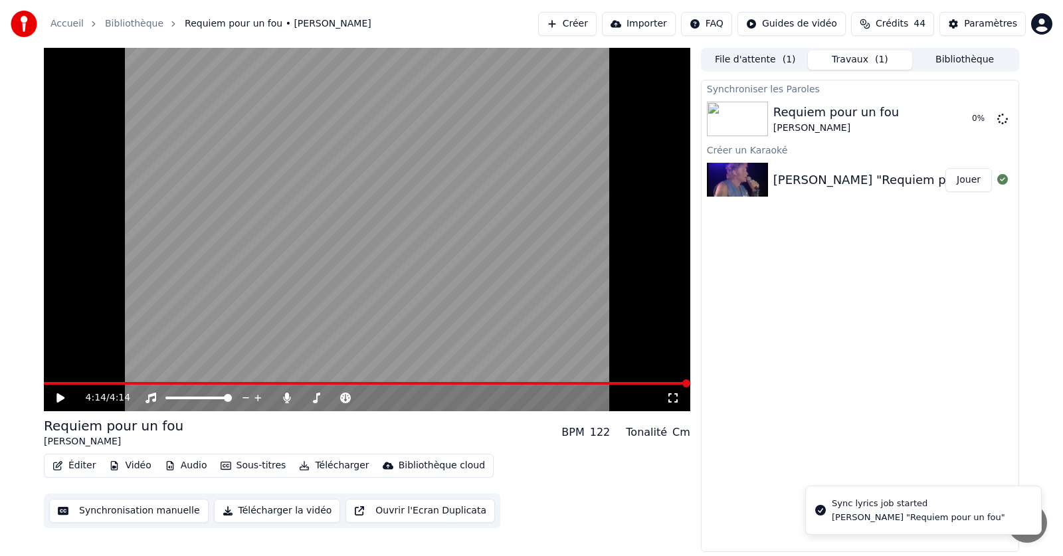 This screenshot has width=1063, height=556. I want to click on button: Travaux, so click(861, 60).